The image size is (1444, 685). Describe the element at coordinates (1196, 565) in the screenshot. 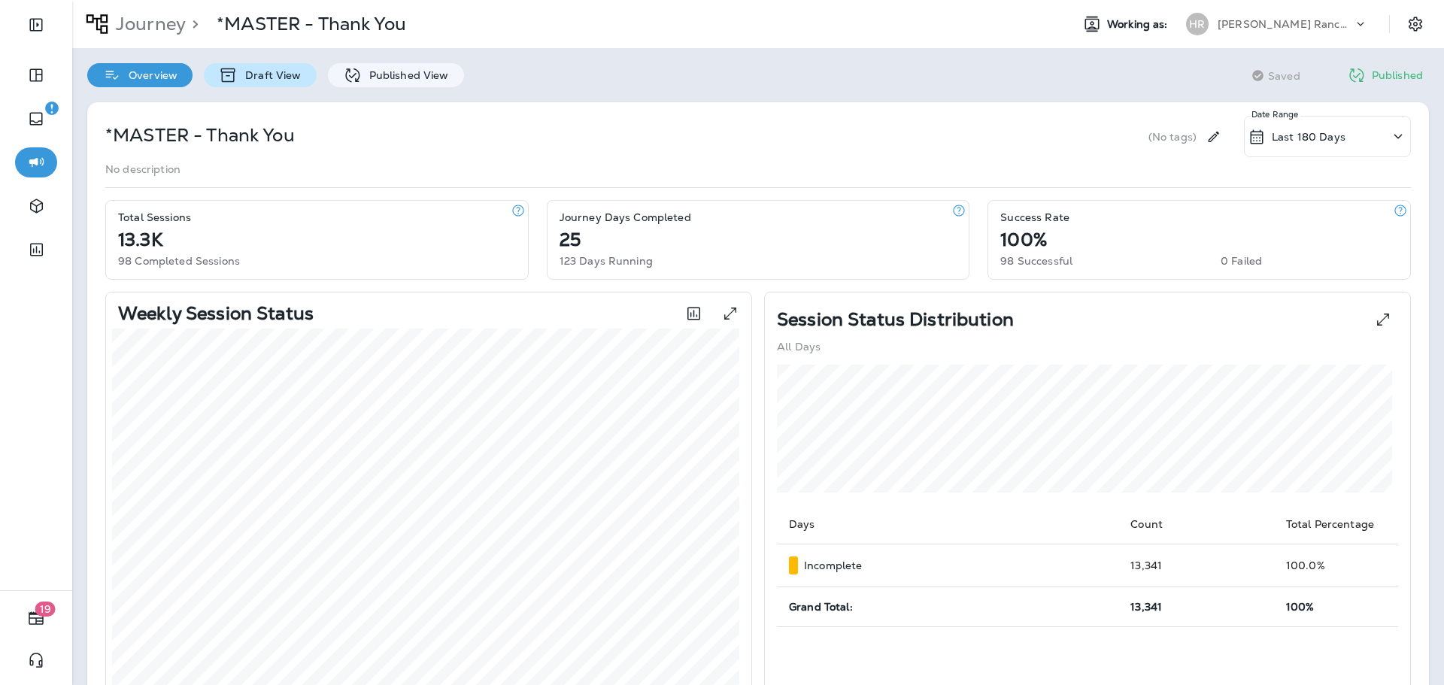

I see `td: 13,341` at that location.